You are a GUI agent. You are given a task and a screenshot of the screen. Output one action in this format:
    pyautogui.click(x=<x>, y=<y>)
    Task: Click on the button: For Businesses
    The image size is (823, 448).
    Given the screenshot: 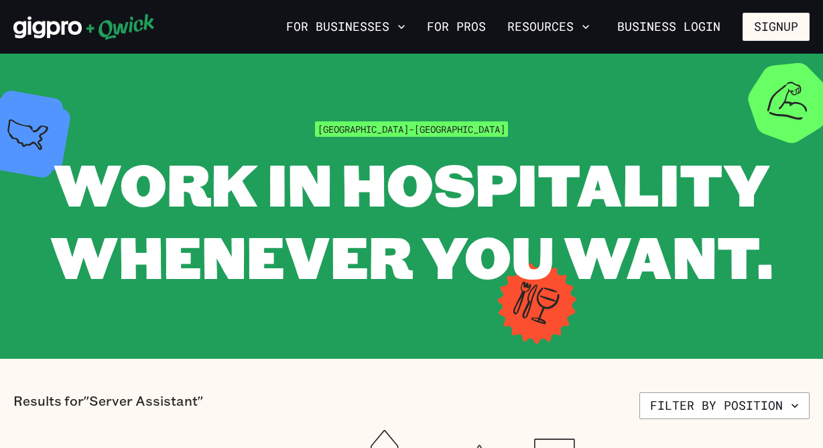 What is the action you would take?
    pyautogui.click(x=346, y=27)
    